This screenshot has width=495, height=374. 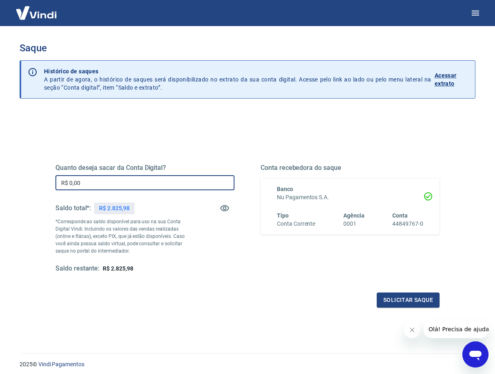 What do you see at coordinates (354, 224) in the screenshot?
I see `h6: 0001` at bounding box center [354, 224].